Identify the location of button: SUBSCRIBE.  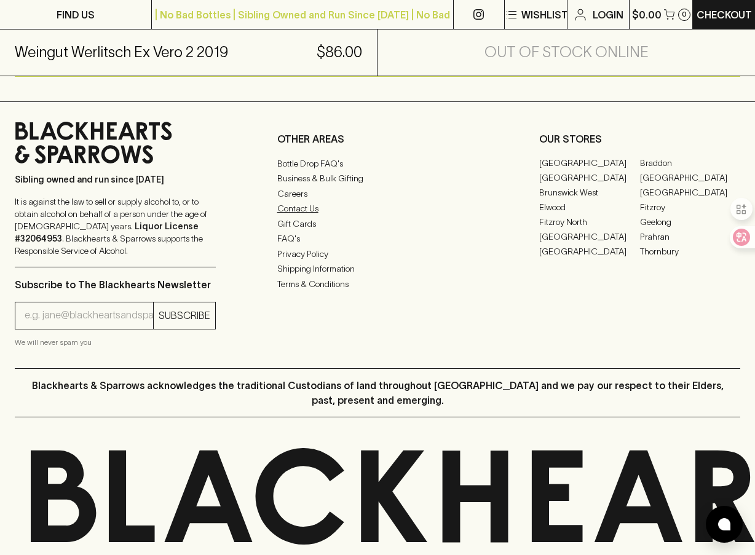
(184, 315).